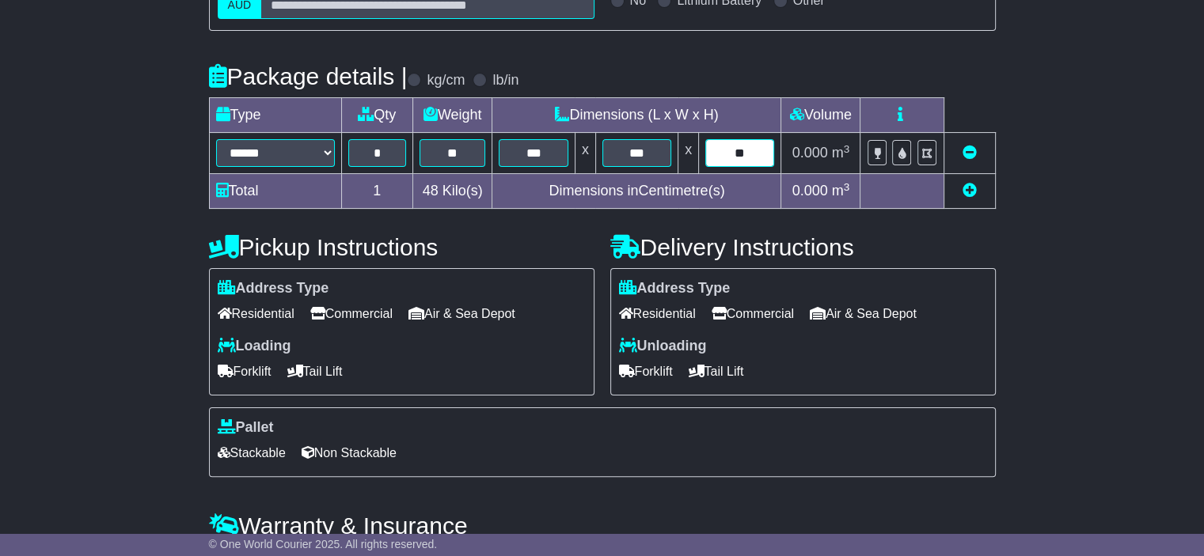  What do you see at coordinates (446, 81) in the screenshot?
I see `label: kg/cm` at bounding box center [446, 81].